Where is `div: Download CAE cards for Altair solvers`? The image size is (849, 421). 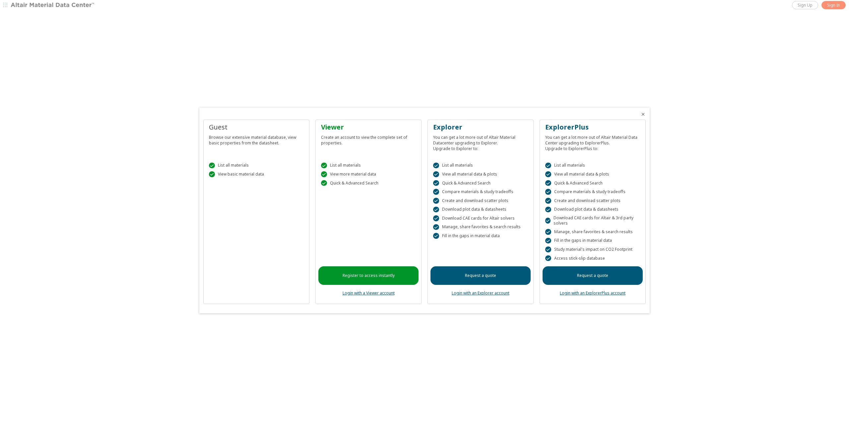
div: Download CAE cards for Altair solvers is located at coordinates (480, 218).